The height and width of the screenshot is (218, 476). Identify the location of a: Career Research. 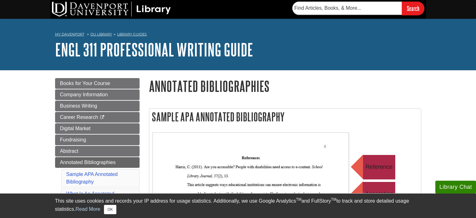
(97, 117).